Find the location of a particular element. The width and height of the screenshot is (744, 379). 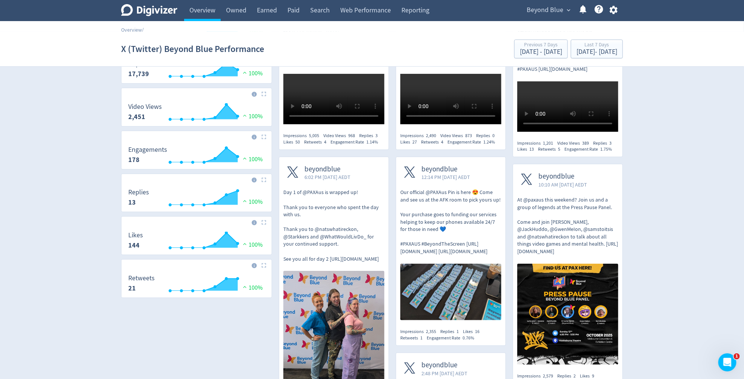

dt: Likes is located at coordinates (135, 235).